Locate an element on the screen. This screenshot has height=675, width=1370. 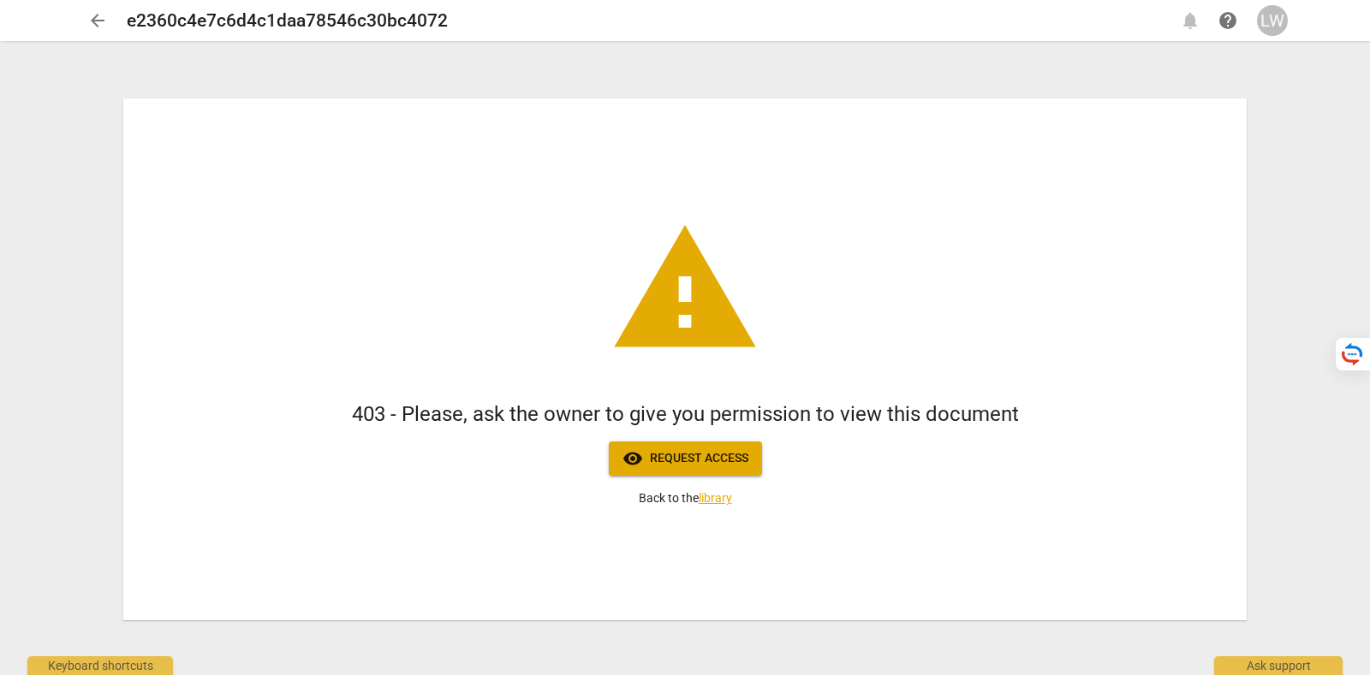
span: visibility is located at coordinates (633, 459).